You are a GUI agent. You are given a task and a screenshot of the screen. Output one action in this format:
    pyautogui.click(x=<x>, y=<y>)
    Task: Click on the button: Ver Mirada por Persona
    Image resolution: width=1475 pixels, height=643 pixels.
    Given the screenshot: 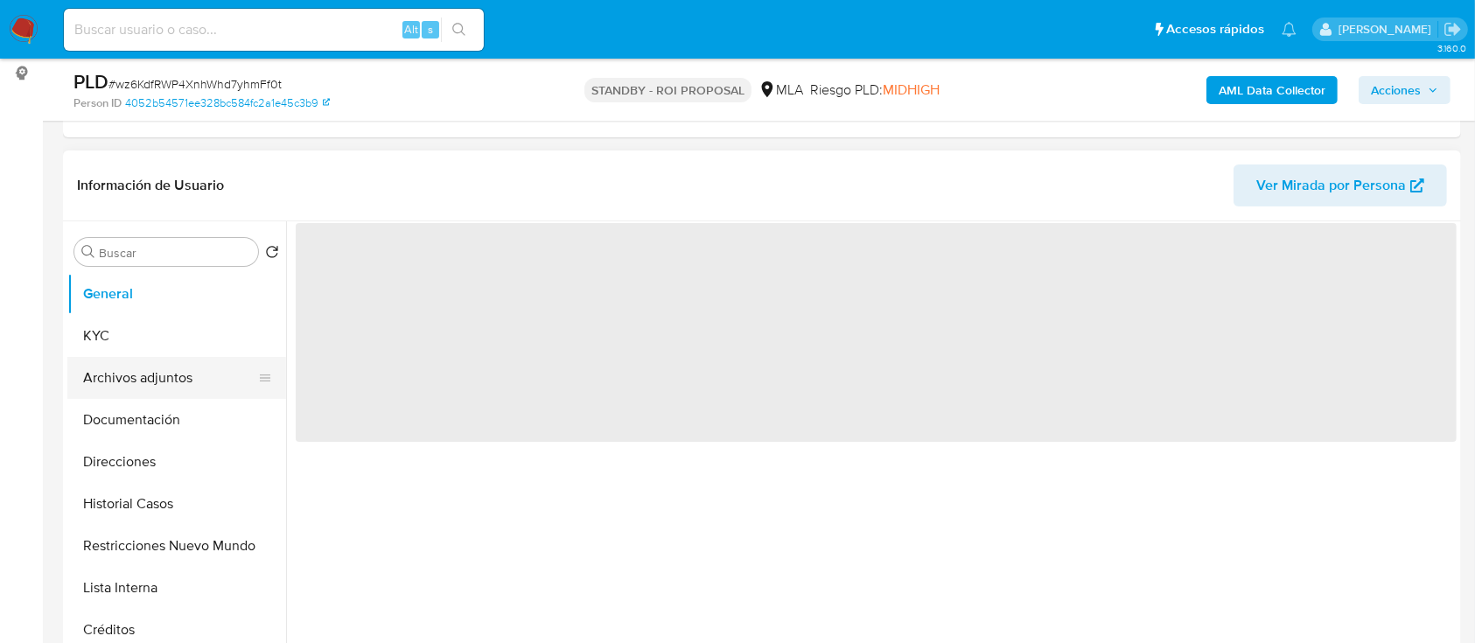 What is the action you would take?
    pyautogui.click(x=1340, y=185)
    